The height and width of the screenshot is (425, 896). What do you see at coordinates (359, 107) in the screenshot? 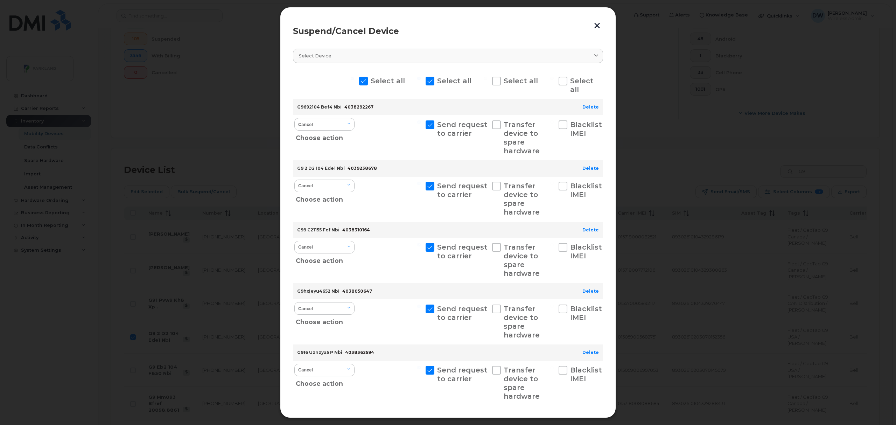
I see `span: 4038292267` at bounding box center [359, 107].